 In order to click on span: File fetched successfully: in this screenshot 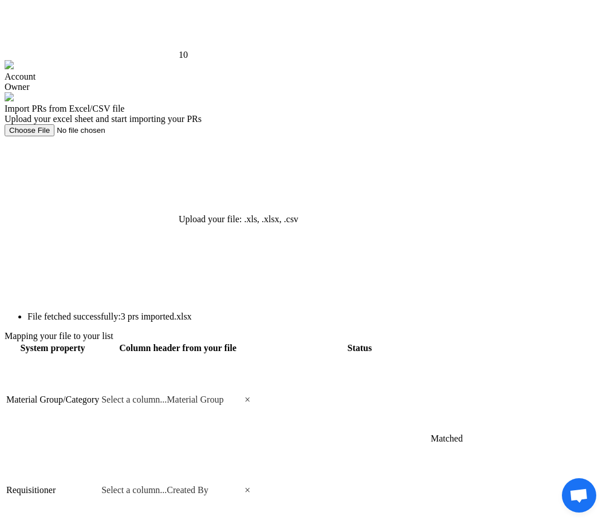, I will do `click(74, 316)`.